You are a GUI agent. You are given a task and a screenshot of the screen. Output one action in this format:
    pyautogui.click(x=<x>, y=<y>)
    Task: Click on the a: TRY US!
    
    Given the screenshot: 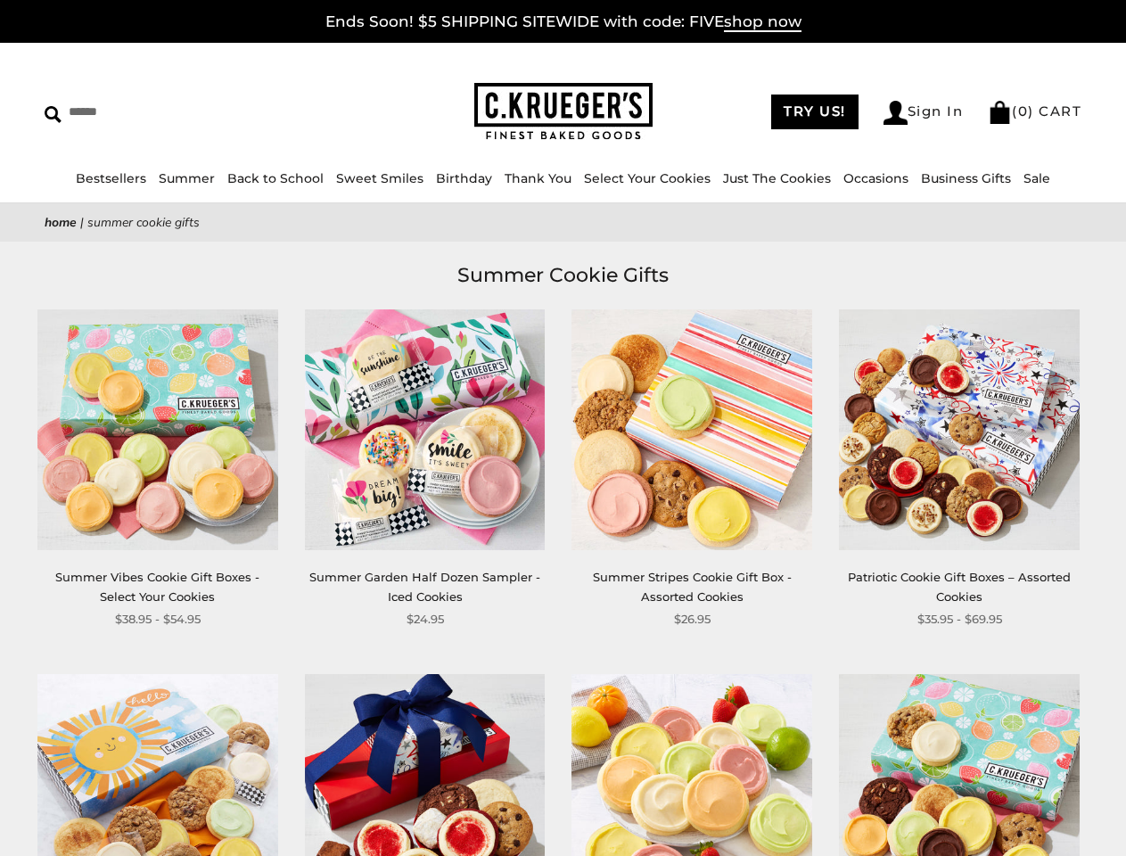 What is the action you would take?
    pyautogui.click(x=815, y=111)
    